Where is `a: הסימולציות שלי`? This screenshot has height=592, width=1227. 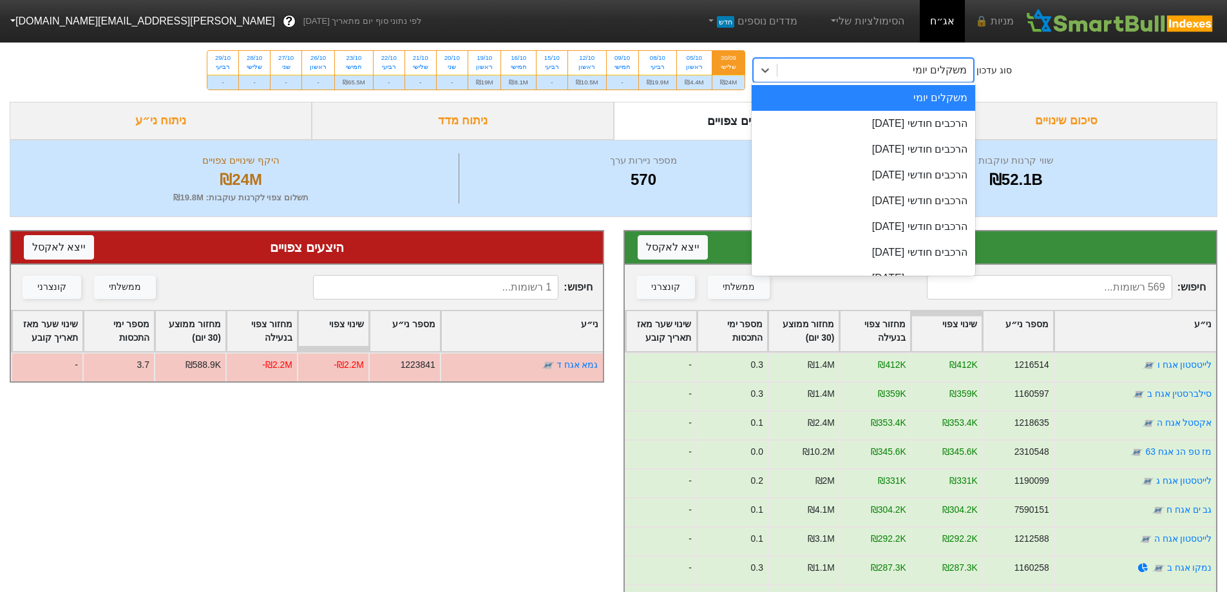
a: הסימולציות שלי is located at coordinates (867, 21).